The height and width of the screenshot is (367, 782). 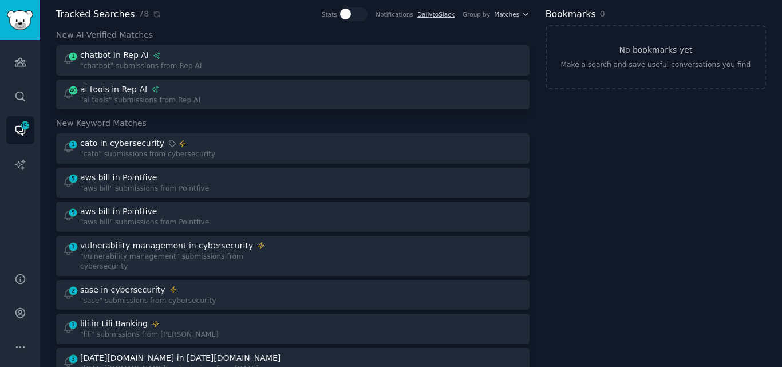 I want to click on div: cato in cybersecurity, so click(x=122, y=143).